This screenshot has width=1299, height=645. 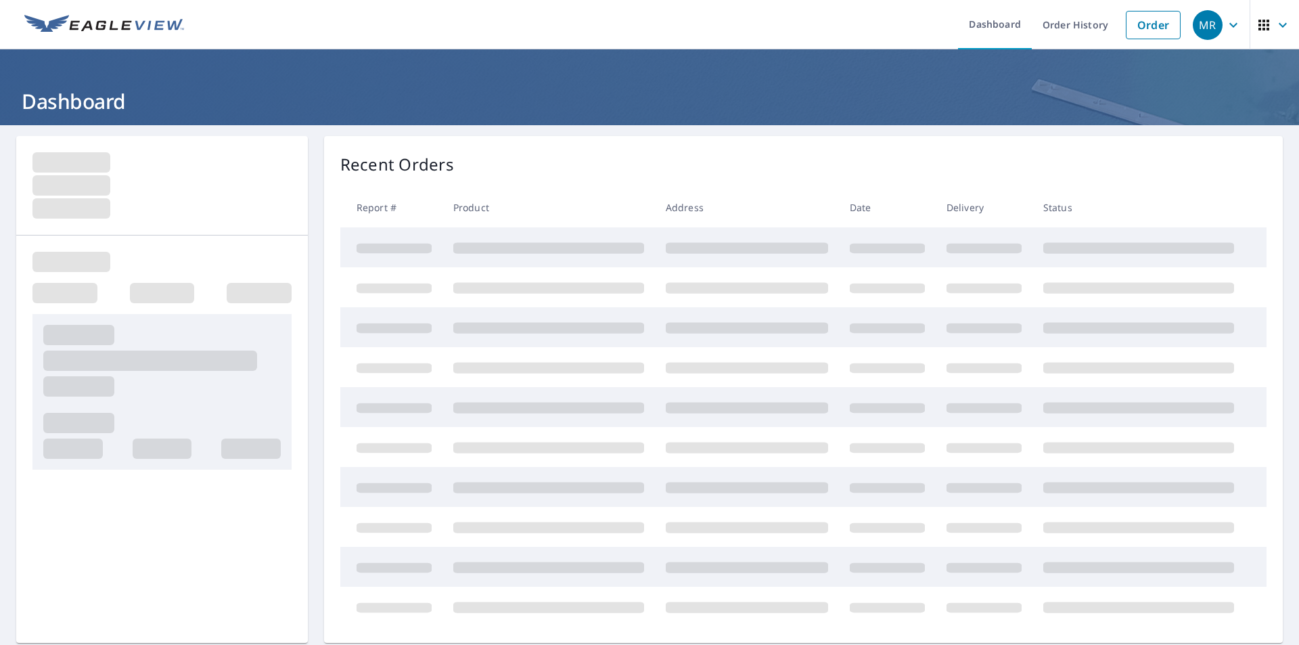 What do you see at coordinates (549, 207) in the screenshot?
I see `th: Product` at bounding box center [549, 207].